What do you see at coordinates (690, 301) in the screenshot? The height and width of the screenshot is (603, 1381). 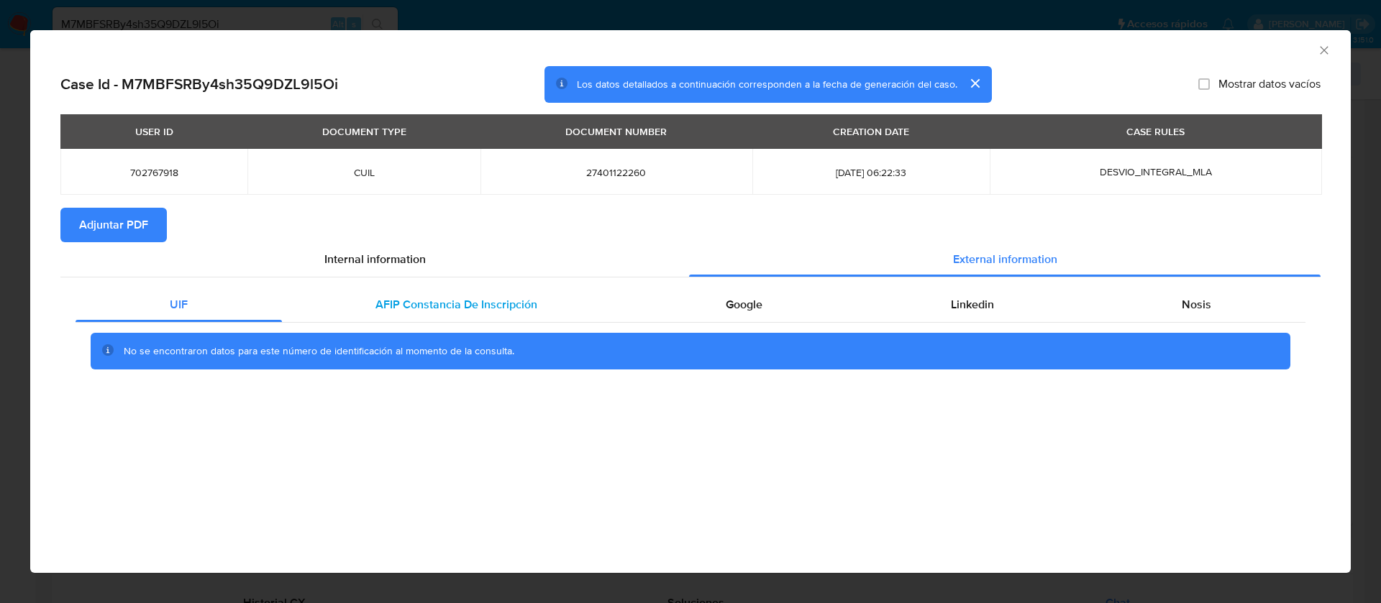 I see `div: closure-recommendation-modal` at bounding box center [690, 301].